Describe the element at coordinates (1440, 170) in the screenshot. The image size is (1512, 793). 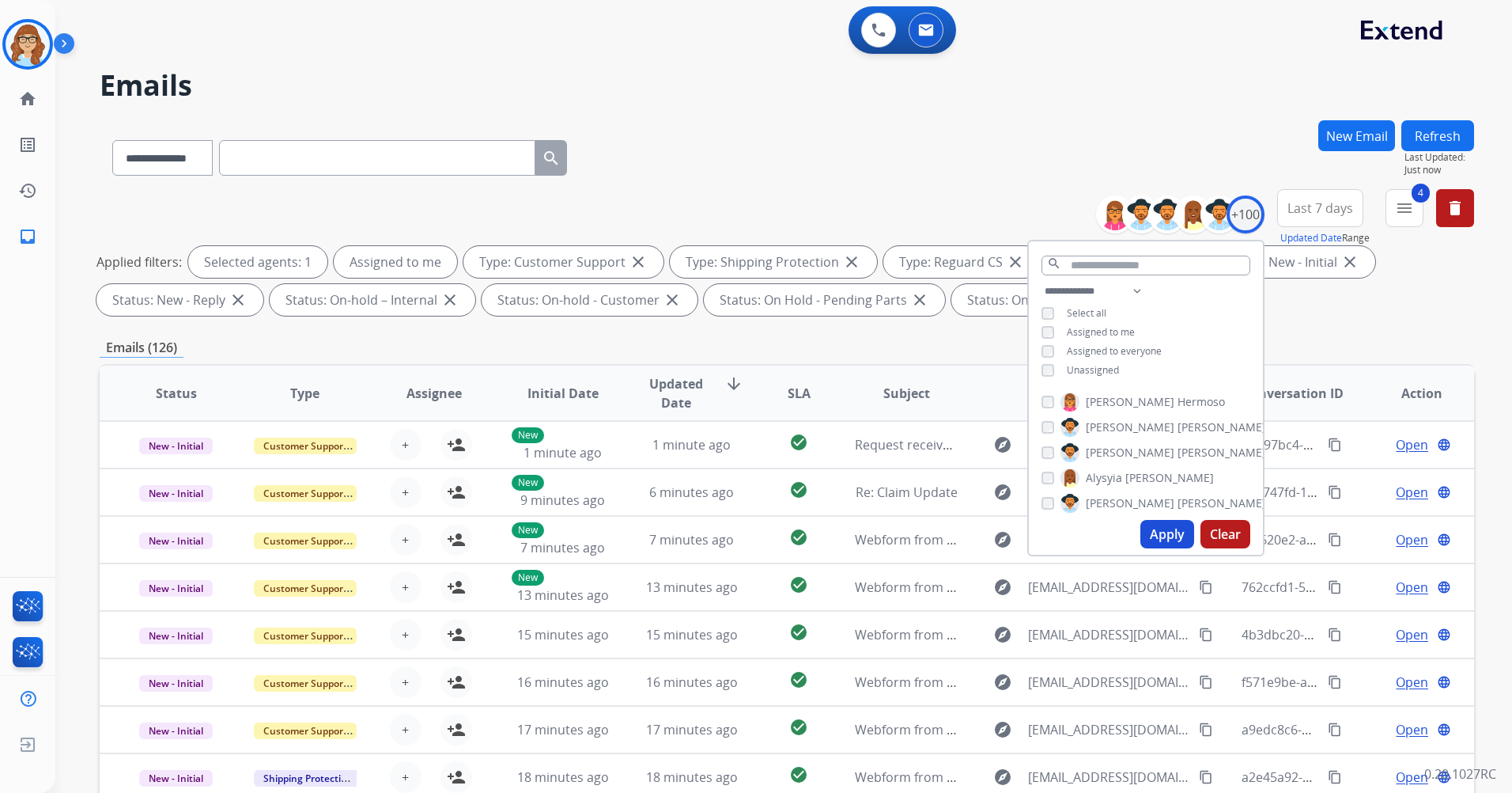
I see `span: Just now` at that location.